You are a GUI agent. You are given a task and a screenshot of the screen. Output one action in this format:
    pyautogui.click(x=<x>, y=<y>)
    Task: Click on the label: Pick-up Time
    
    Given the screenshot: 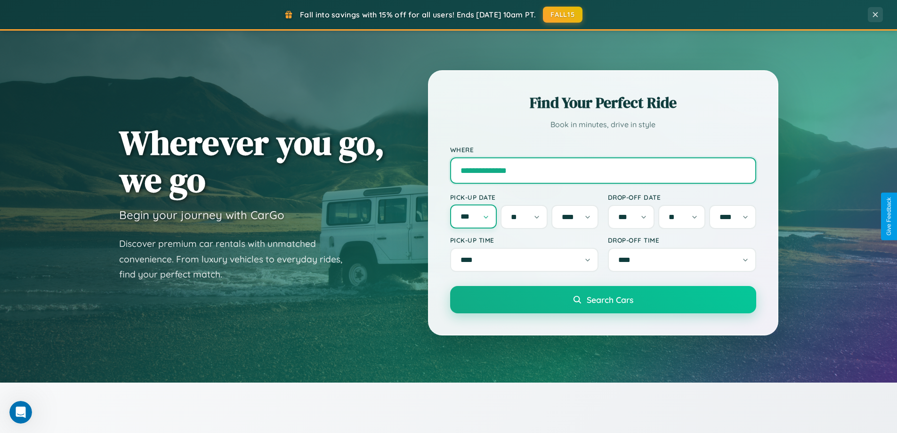 What is the action you would take?
    pyautogui.click(x=524, y=240)
    